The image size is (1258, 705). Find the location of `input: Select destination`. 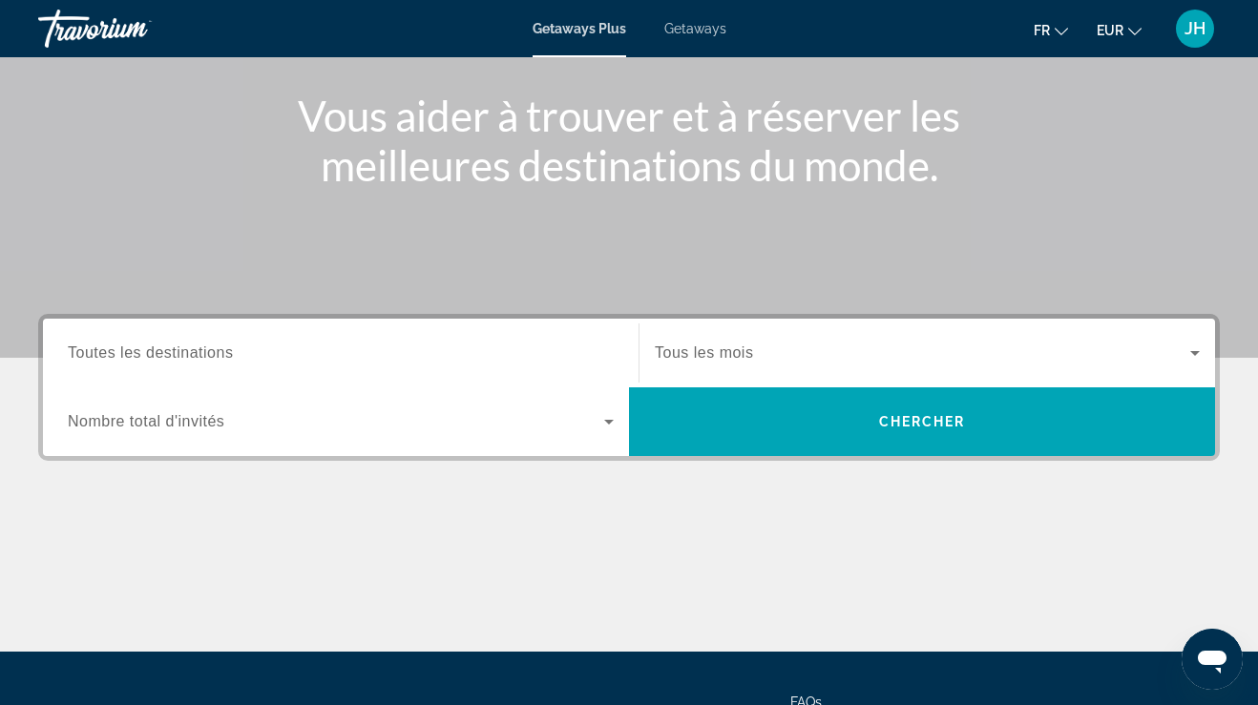

input: Select destination is located at coordinates (341, 354).